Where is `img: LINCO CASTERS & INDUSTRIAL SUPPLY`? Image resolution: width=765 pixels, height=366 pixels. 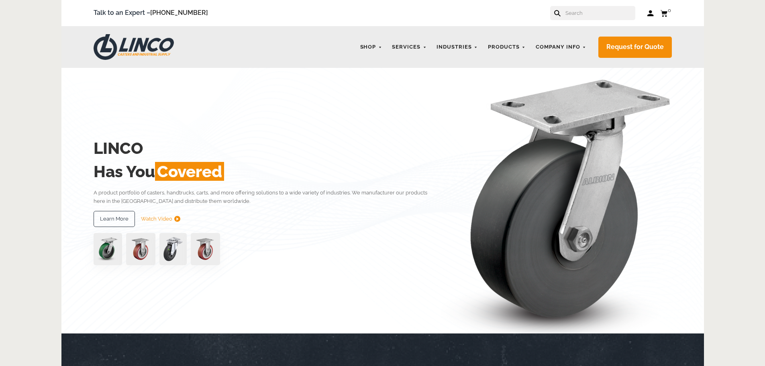
img: LINCO CASTERS & INDUSTRIAL SUPPLY is located at coordinates (134, 47).